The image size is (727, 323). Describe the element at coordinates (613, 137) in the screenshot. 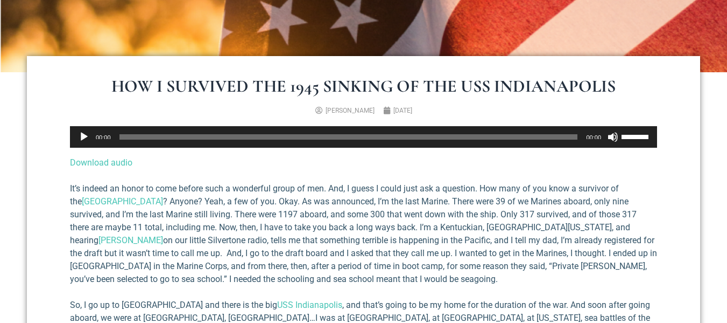

I see `button: Mute` at that location.